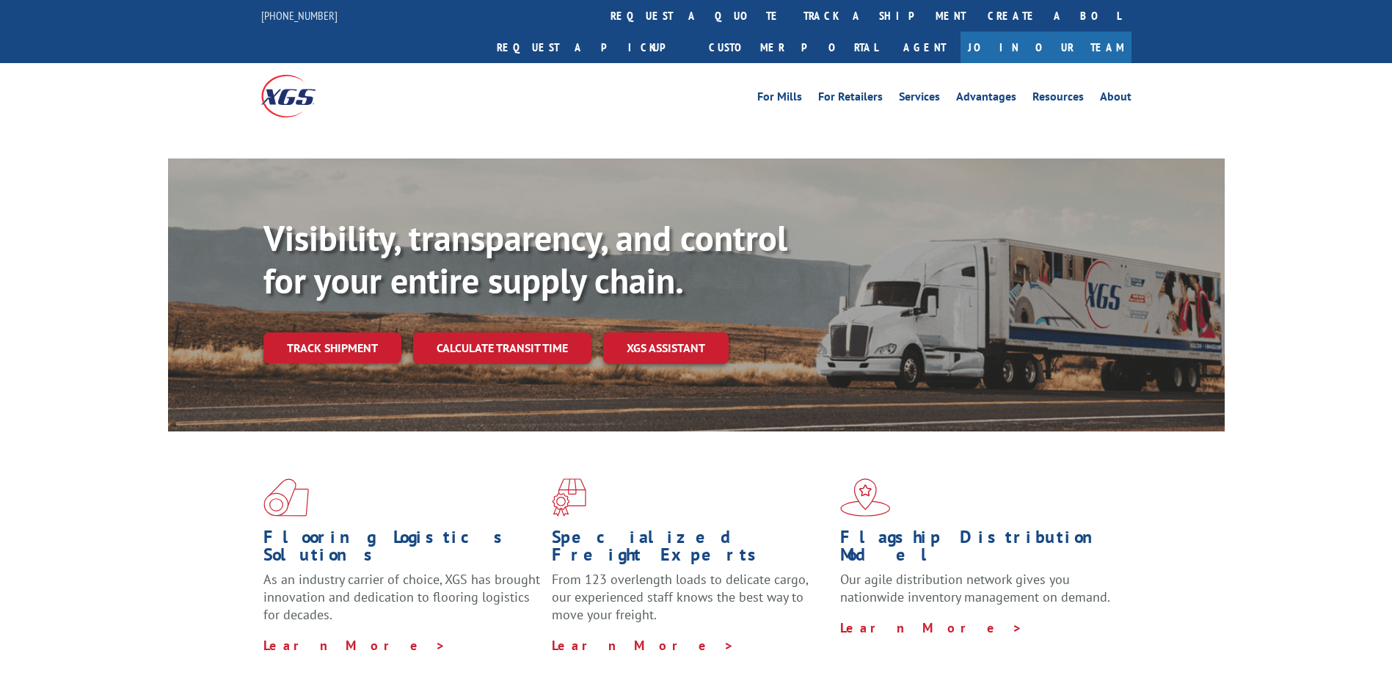 The height and width of the screenshot is (700, 1392). What do you see at coordinates (1058, 99) in the screenshot?
I see `a: Resources` at bounding box center [1058, 99].